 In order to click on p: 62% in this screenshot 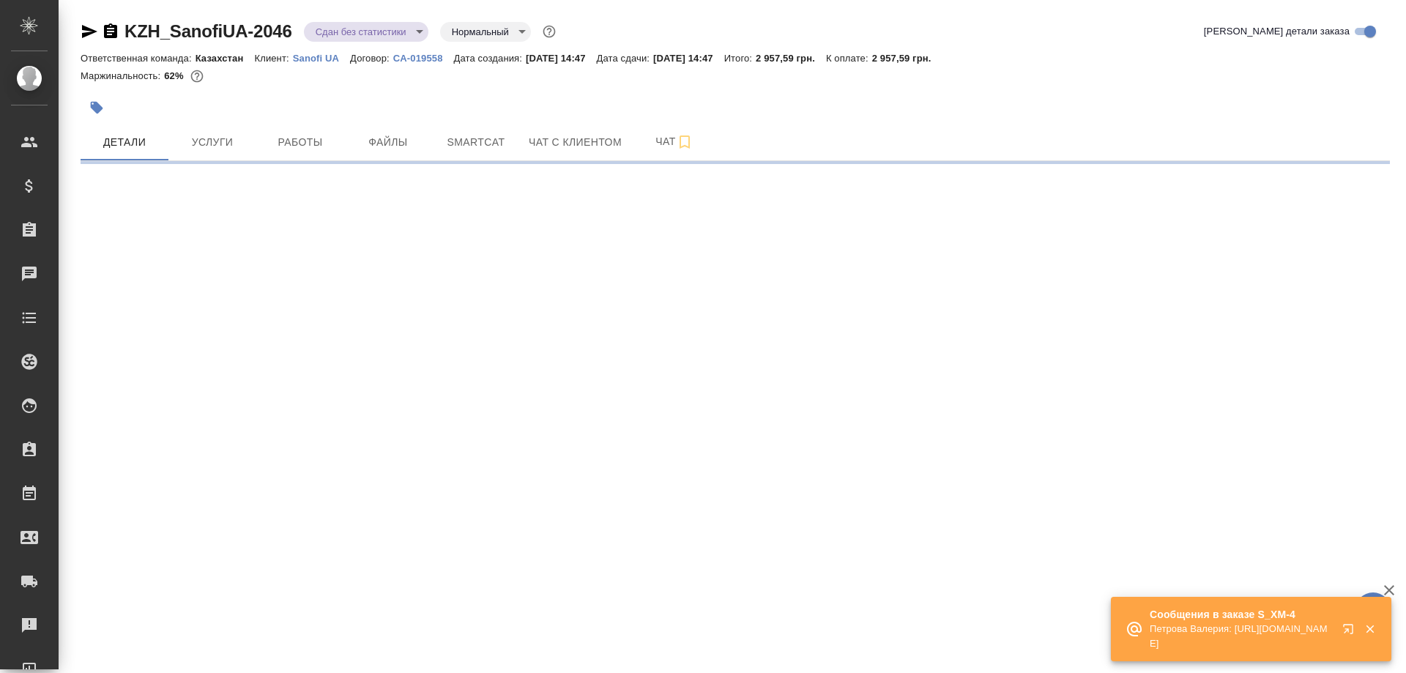, I will do `click(175, 75)`.